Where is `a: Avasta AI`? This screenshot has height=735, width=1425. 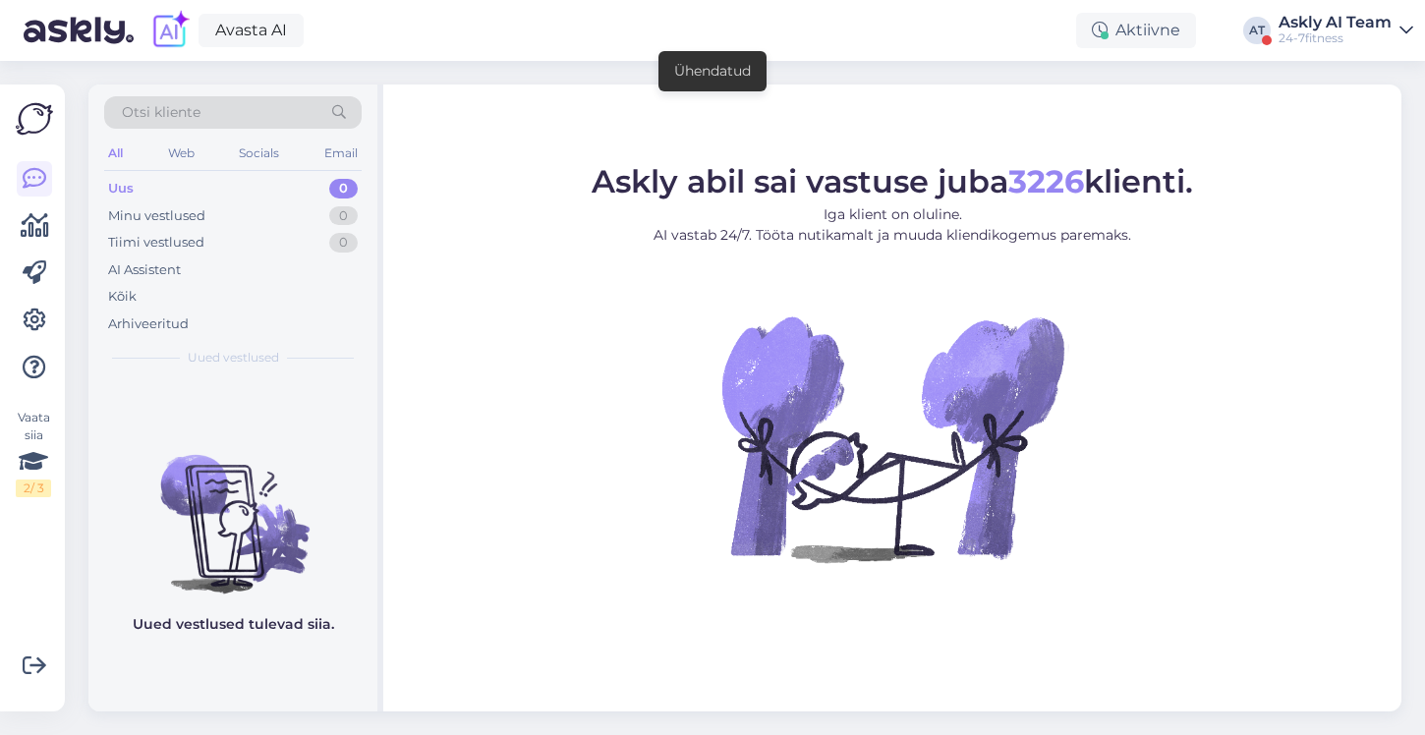
a: Avasta AI is located at coordinates (251, 30).